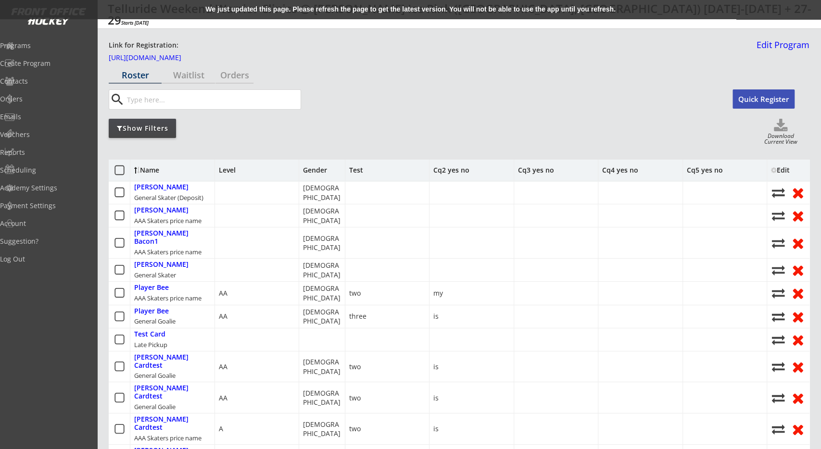 The image size is (821, 449). I want to click on div: Waitlist, so click(188, 75).